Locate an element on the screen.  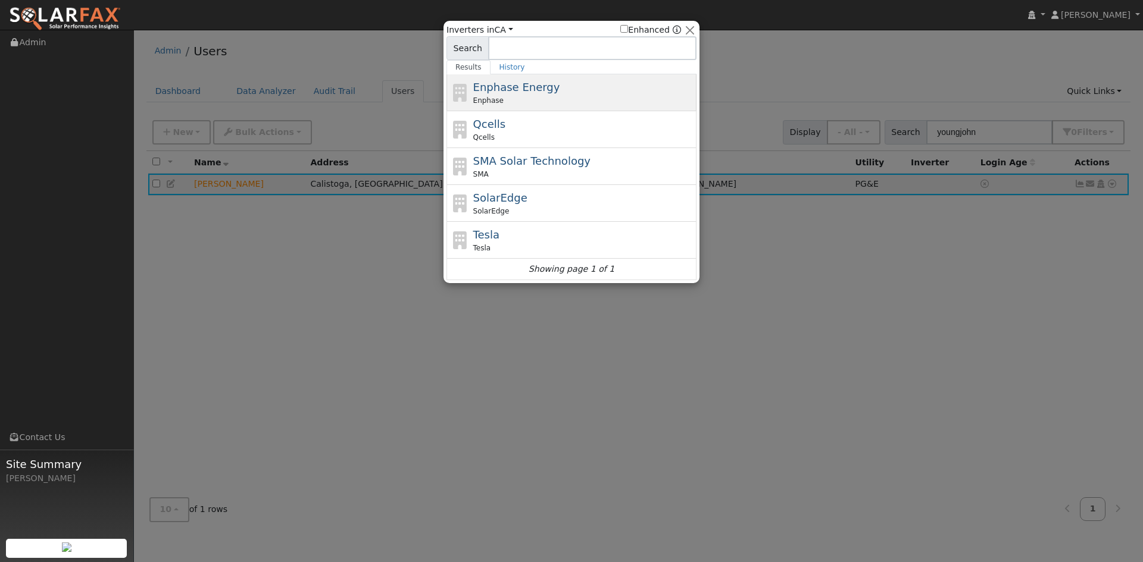
input: Enhanced is located at coordinates (624, 29).